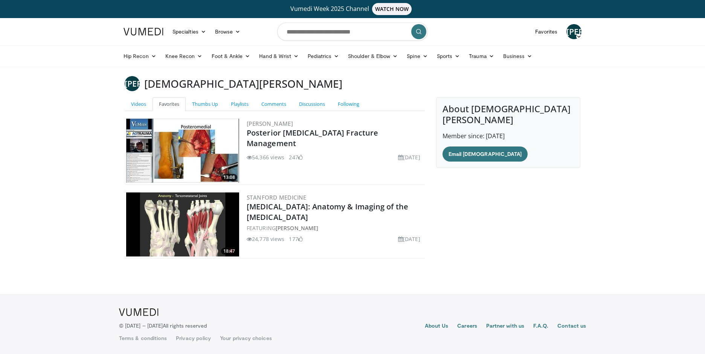  I want to click on a: Privacy policy, so click(193, 338).